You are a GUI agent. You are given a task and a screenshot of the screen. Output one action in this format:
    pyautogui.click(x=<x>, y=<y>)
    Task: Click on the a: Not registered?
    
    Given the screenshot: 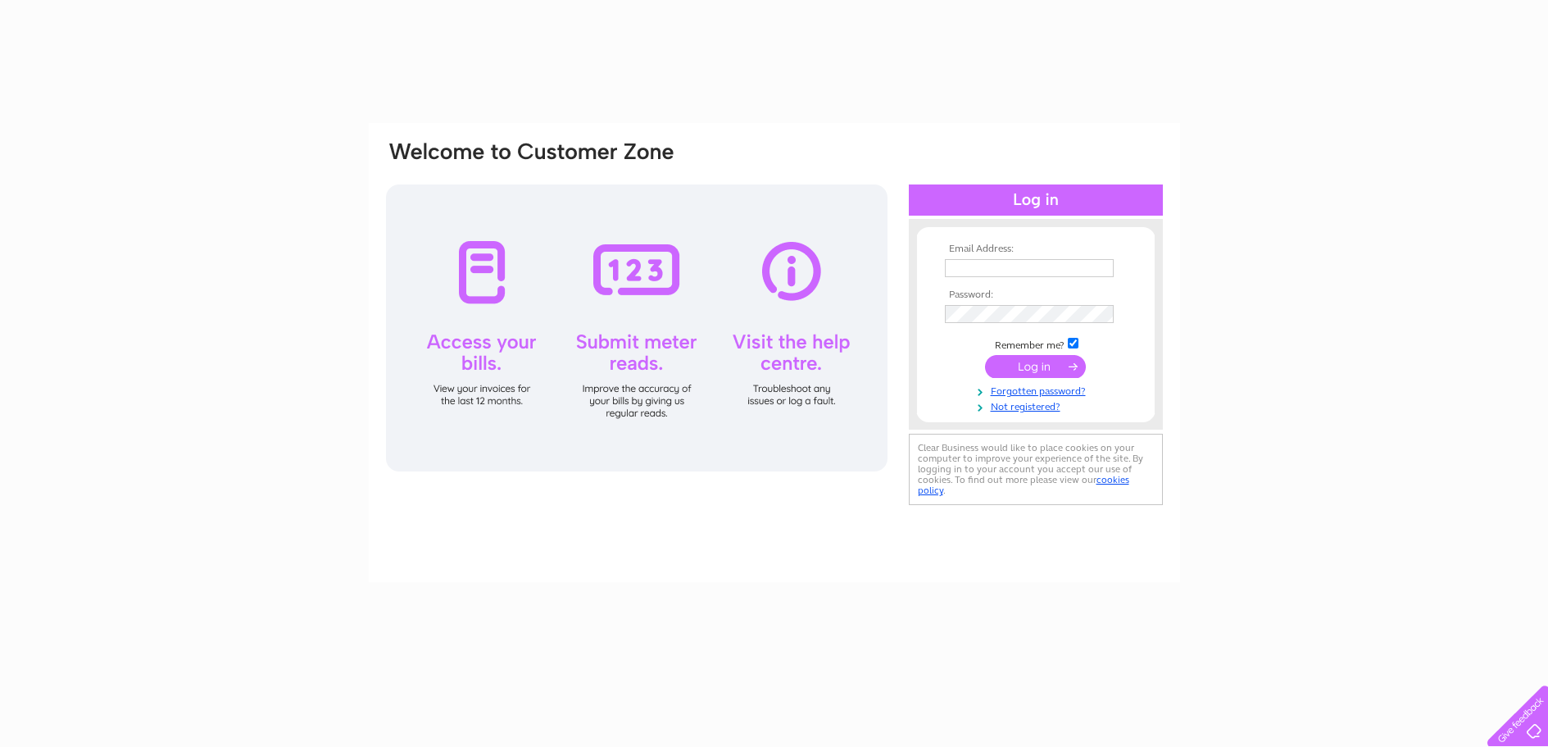 What is the action you would take?
    pyautogui.click(x=1038, y=405)
    